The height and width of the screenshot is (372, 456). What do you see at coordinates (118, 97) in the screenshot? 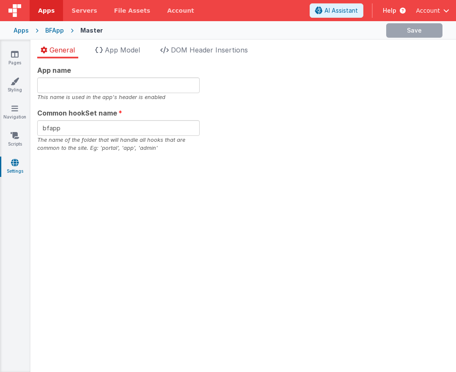
I see `div: This name is used in the app's header is enabled` at bounding box center [118, 97].